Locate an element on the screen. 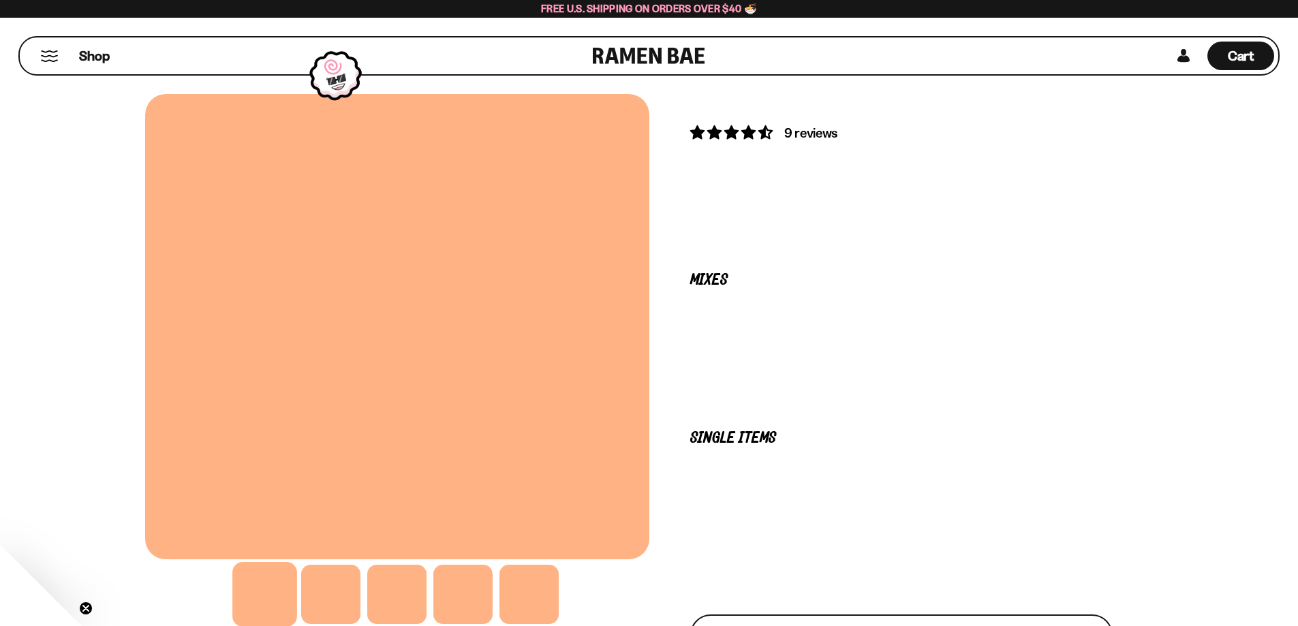 The height and width of the screenshot is (626, 1298). span: 4.56 stars is located at coordinates (733, 132).